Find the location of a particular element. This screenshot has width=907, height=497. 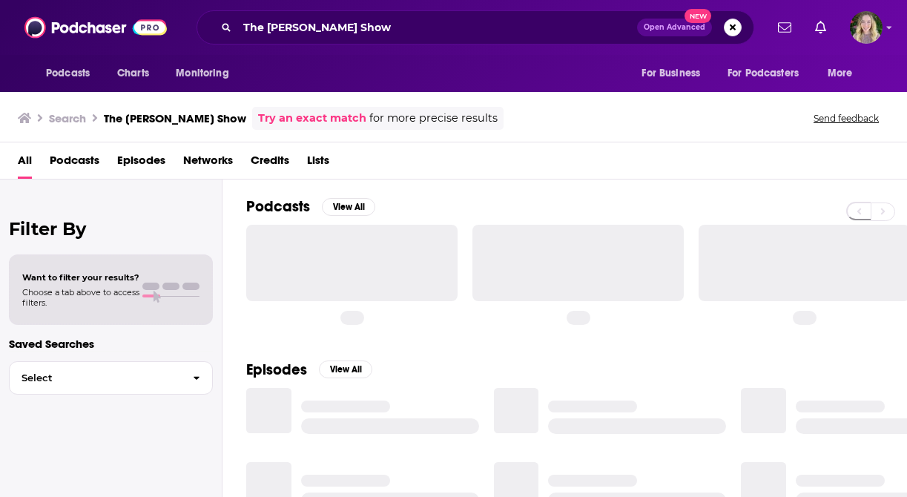

span: Credits is located at coordinates (270, 163).